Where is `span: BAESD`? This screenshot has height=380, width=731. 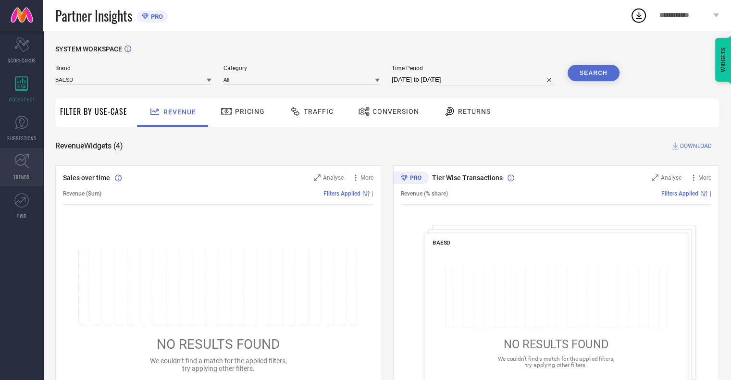 span: BAESD is located at coordinates (441, 243).